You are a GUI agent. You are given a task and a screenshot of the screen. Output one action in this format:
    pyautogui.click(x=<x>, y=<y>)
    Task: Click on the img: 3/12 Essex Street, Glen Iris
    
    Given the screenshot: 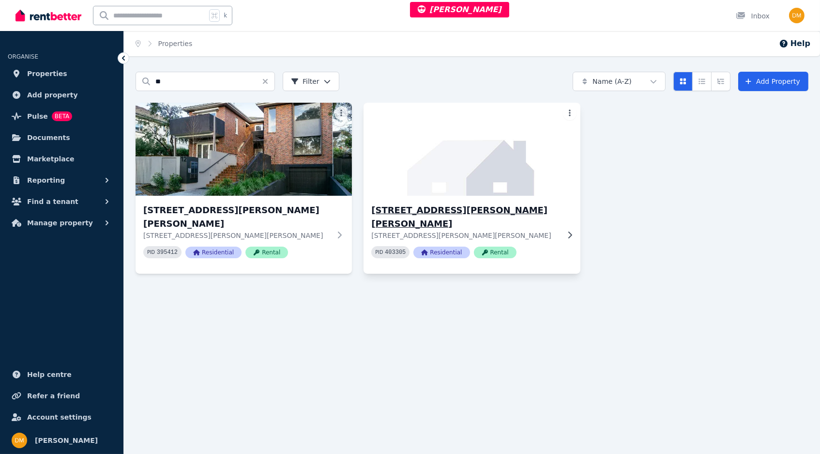 What is the action you would take?
    pyautogui.click(x=244, y=149)
    